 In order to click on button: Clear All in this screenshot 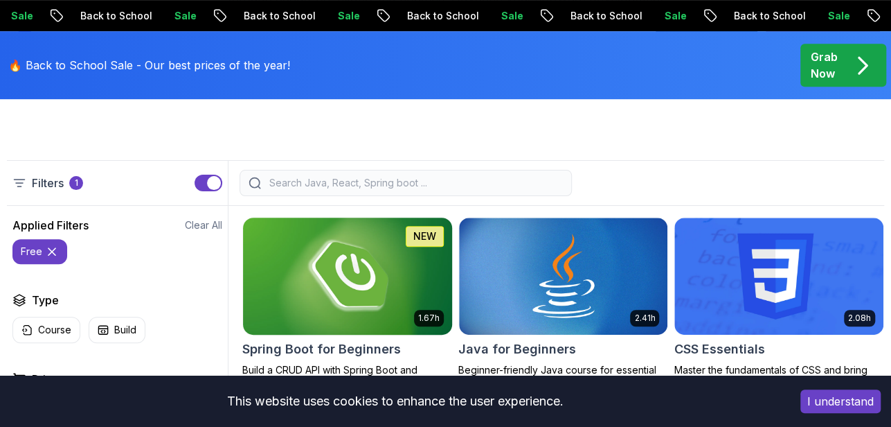, I will do `click(204, 225)`.